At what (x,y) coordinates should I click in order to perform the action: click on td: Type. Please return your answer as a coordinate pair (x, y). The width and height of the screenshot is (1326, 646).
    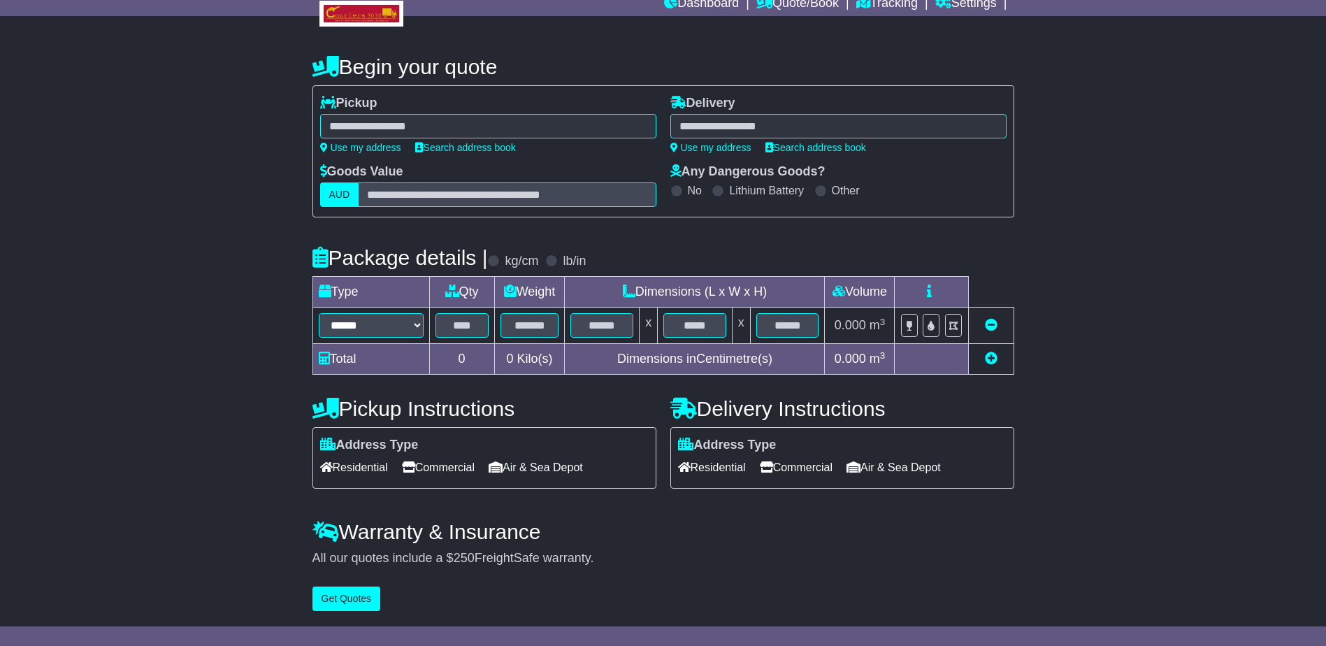
    Looking at the image, I should click on (370, 292).